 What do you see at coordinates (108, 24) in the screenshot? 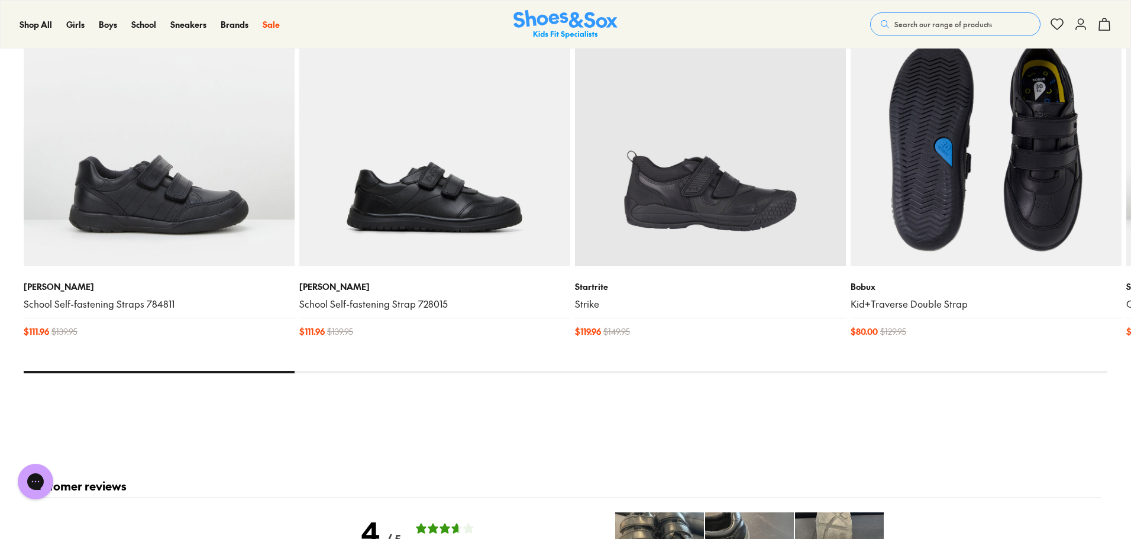
I see `span: Boys` at bounding box center [108, 24].